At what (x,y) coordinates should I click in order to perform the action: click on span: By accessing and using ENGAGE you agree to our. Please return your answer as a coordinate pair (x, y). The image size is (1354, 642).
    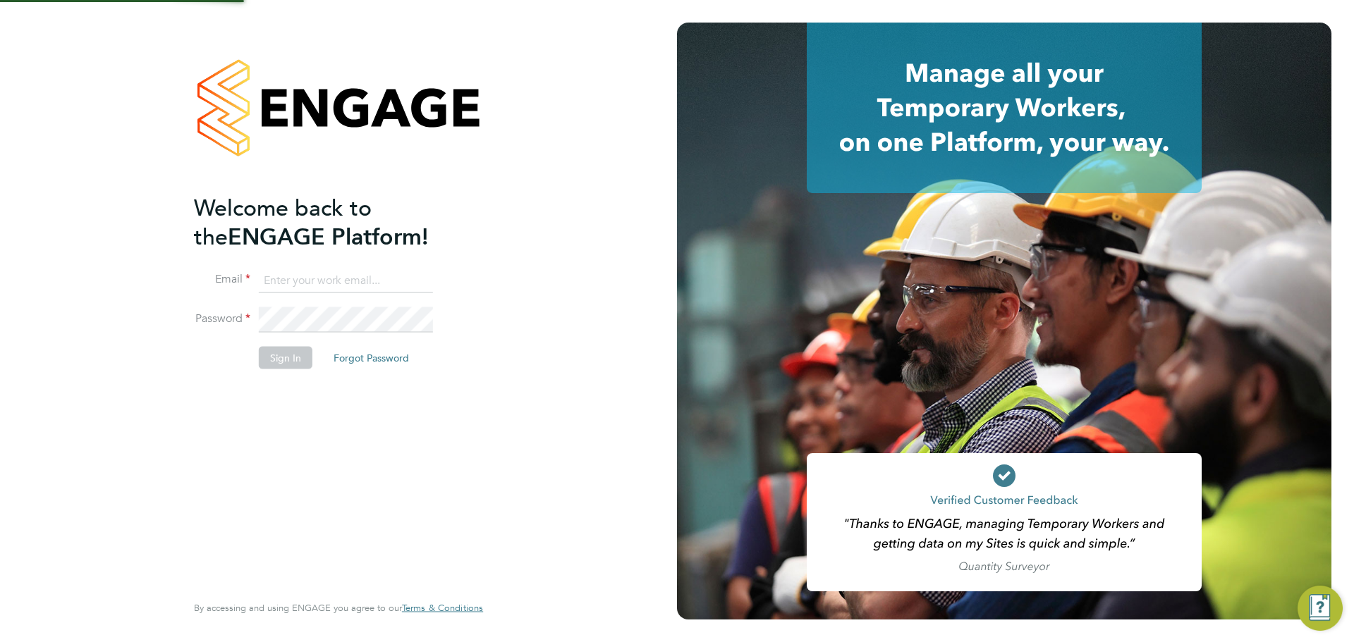
    Looking at the image, I should click on (338, 608).